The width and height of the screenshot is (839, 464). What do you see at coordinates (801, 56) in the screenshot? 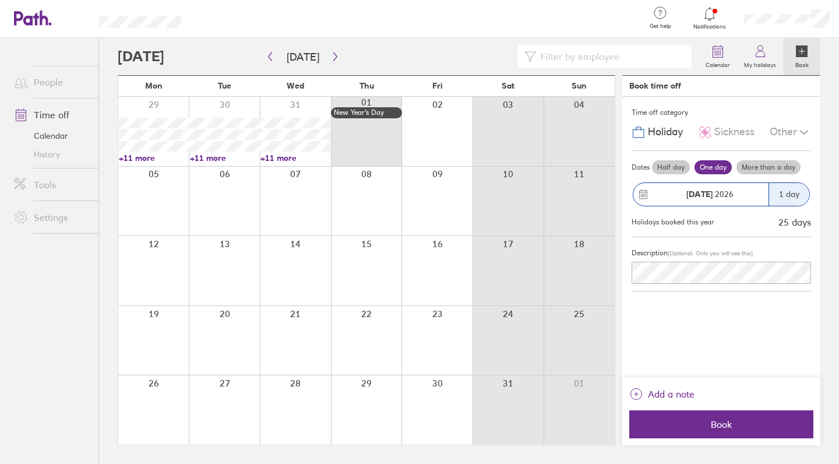
I see `a: Book` at bounding box center [801, 56].